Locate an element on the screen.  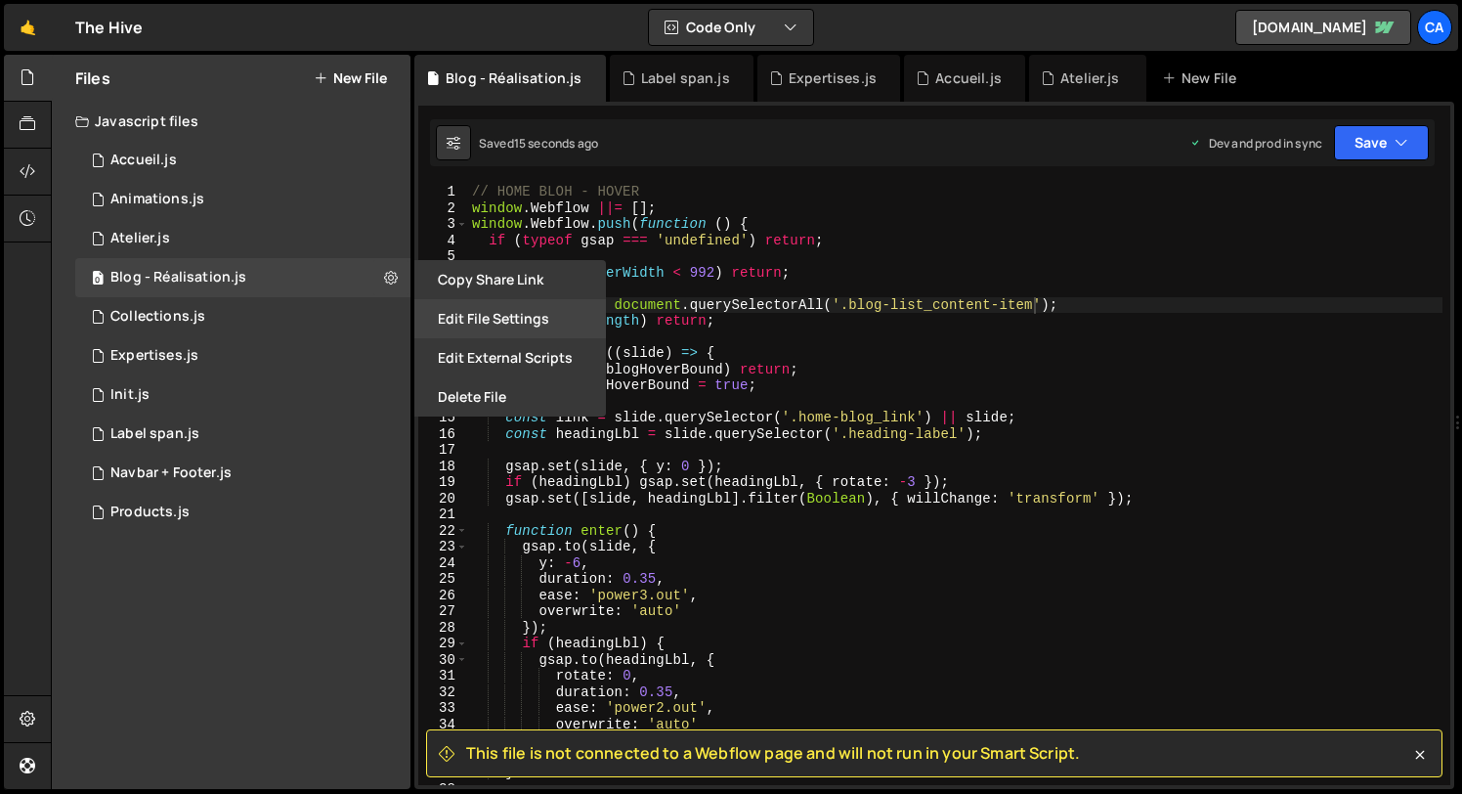
div: 17 is located at coordinates (443, 450).